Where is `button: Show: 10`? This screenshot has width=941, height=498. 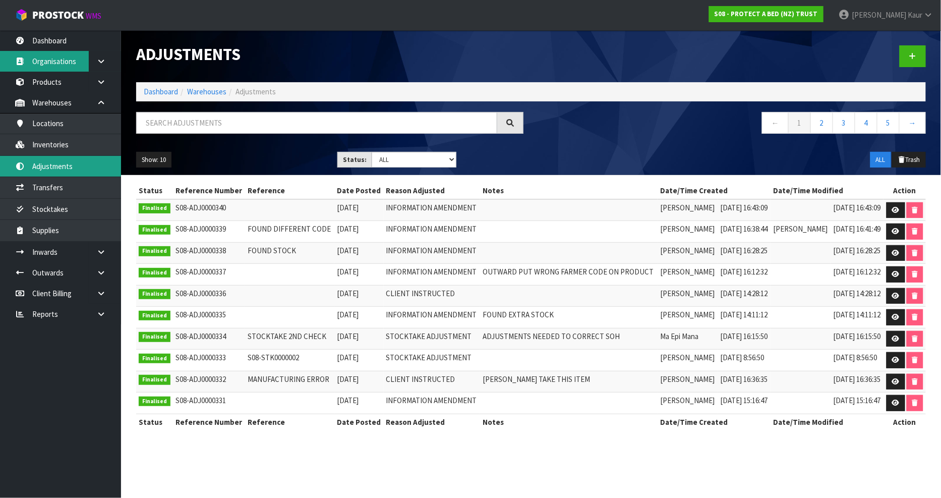 button: Show: 10 is located at coordinates (154, 160).